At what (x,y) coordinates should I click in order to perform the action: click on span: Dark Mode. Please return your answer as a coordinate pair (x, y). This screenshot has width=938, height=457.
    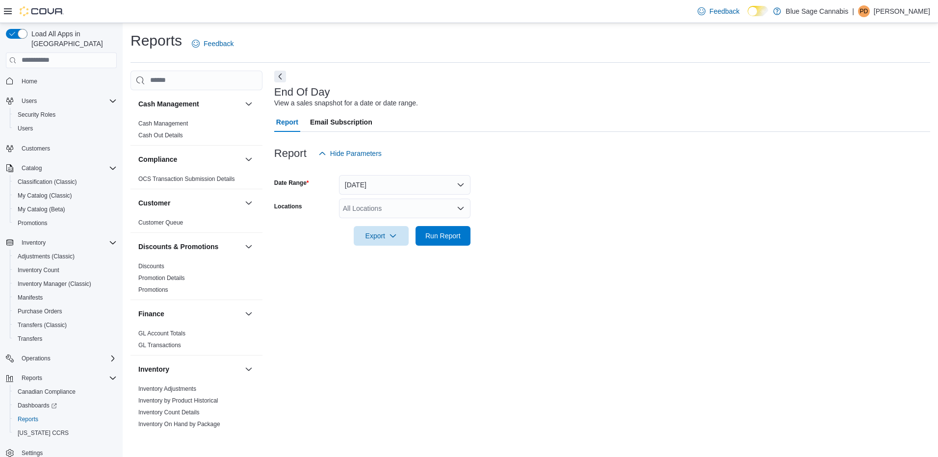
    Looking at the image, I should click on (747, 16).